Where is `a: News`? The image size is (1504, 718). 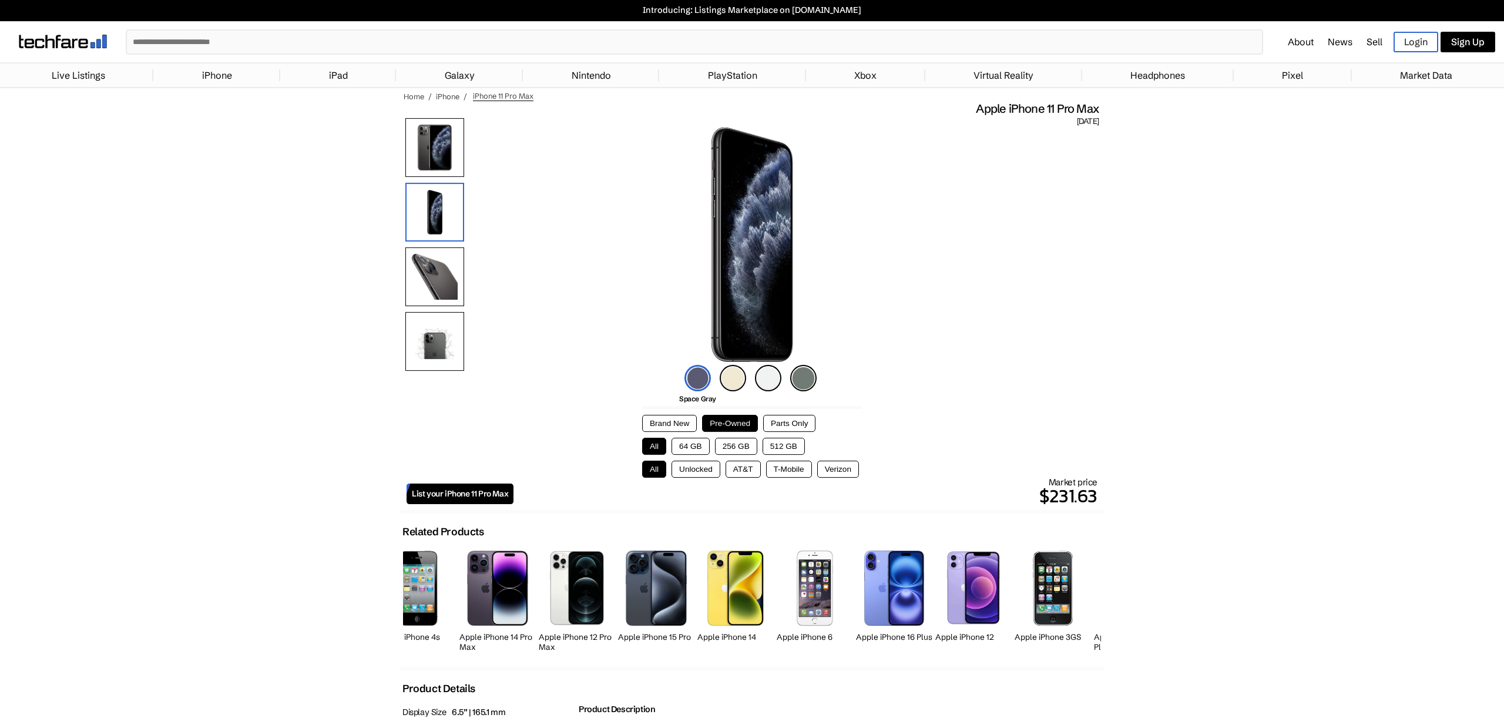 a: News is located at coordinates (1340, 42).